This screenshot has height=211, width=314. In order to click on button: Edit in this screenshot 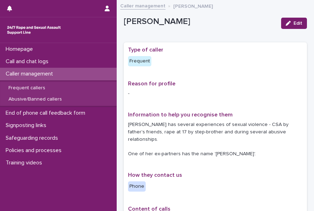, I will do `click(293, 23)`.